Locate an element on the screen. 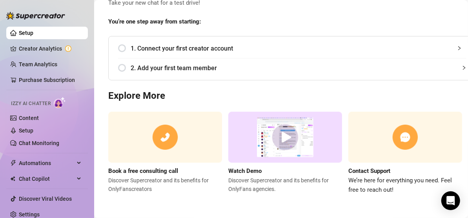 The width and height of the screenshot is (468, 218). span: Discover Supercreator and its benefits for OnlyFans creators is located at coordinates (165, 185).